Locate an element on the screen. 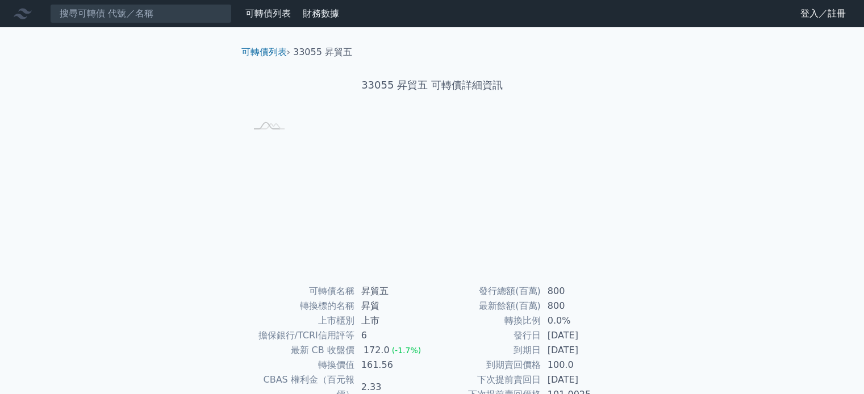 The width and height of the screenshot is (864, 394). a: 登入／註冊 is located at coordinates (823, 14).